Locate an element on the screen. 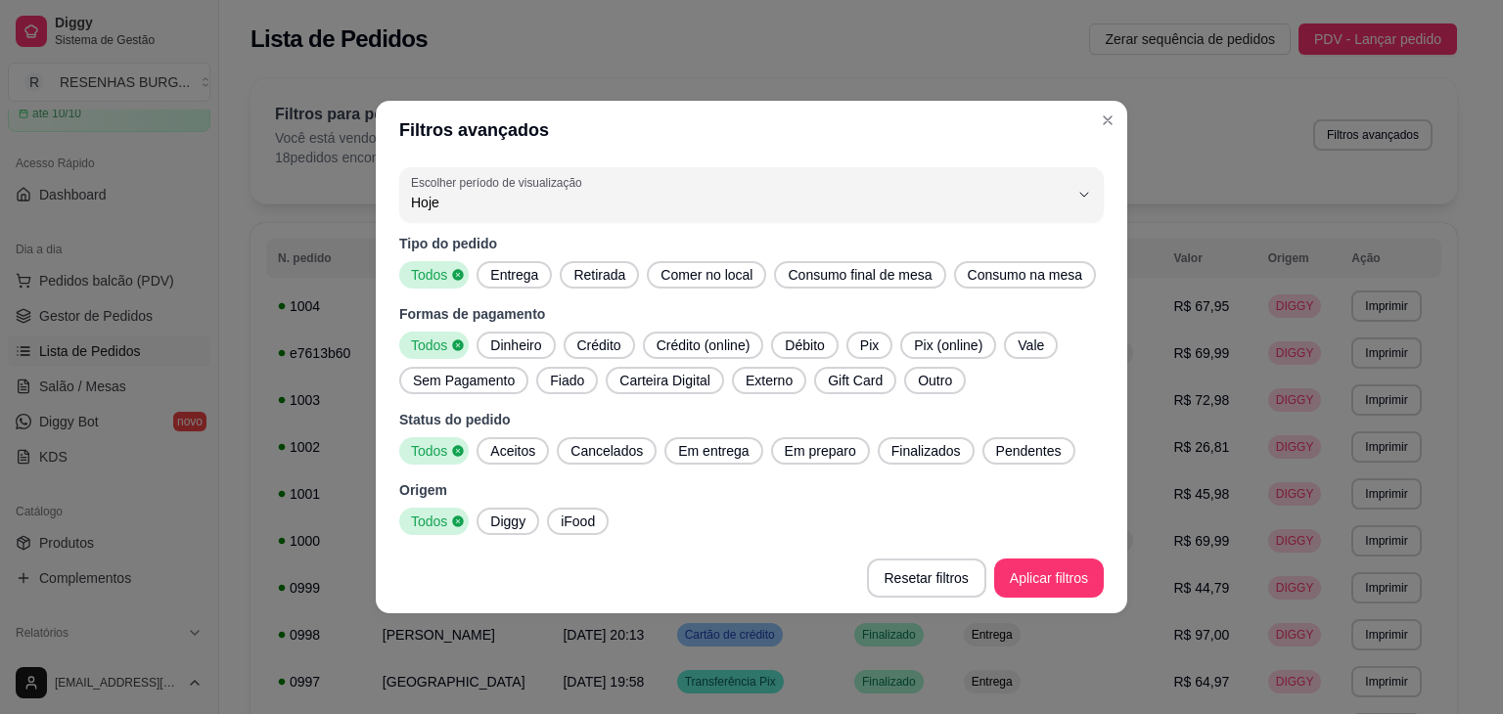 This screenshot has height=714, width=1503. button: Fiado is located at coordinates (567, 381).